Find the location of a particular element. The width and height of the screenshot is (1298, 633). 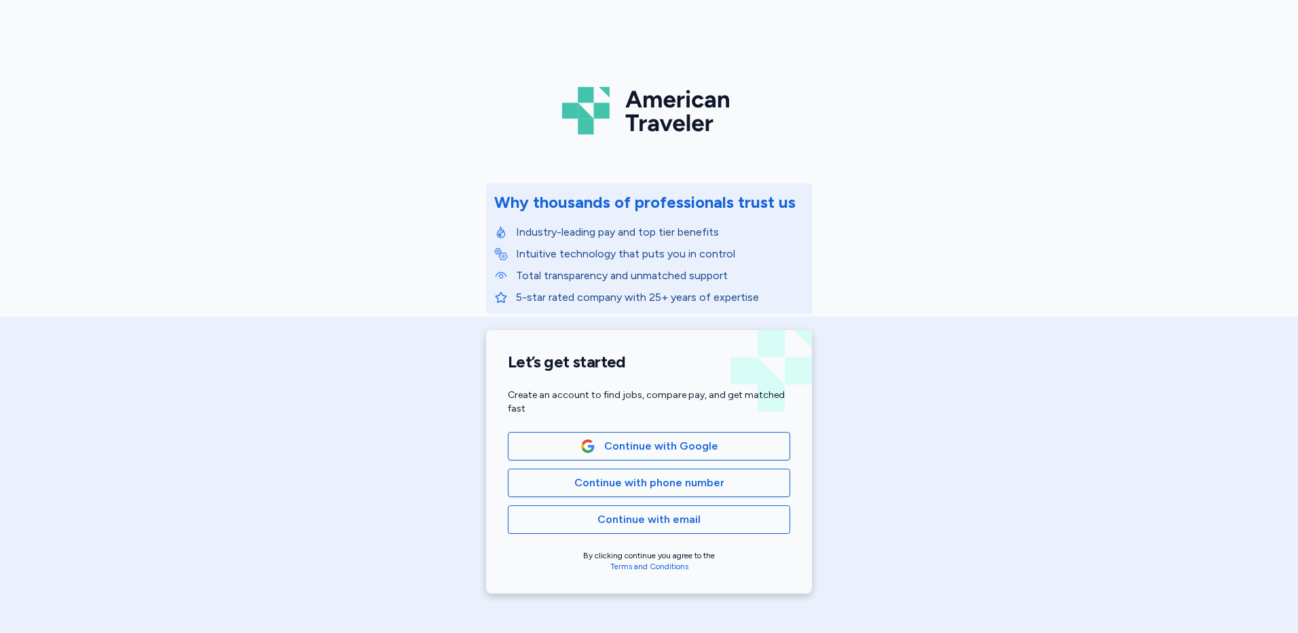

div: Create an account to find jobs, compare pay, and get matched fast is located at coordinates (649, 402).